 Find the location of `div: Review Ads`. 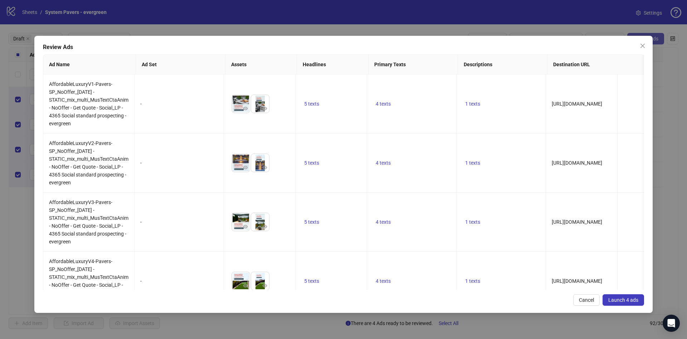

div: Review Ads is located at coordinates (344, 47).